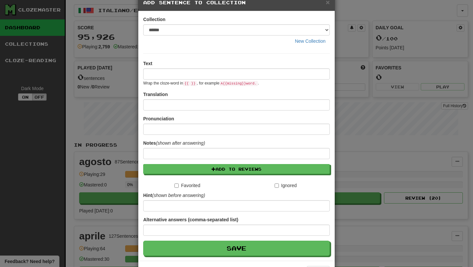  What do you see at coordinates (174, 143) in the screenshot?
I see `label: Notes` at bounding box center [174, 143].